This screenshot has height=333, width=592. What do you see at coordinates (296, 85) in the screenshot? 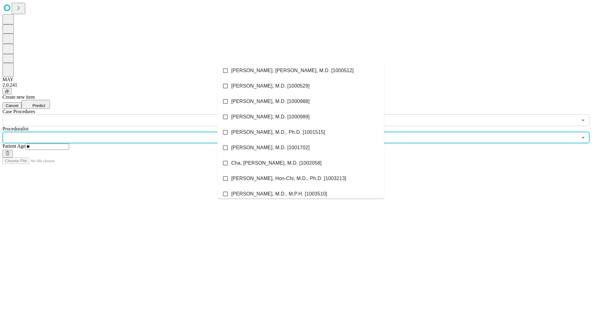
I see `div: 2.0.241` at bounding box center [296, 85].